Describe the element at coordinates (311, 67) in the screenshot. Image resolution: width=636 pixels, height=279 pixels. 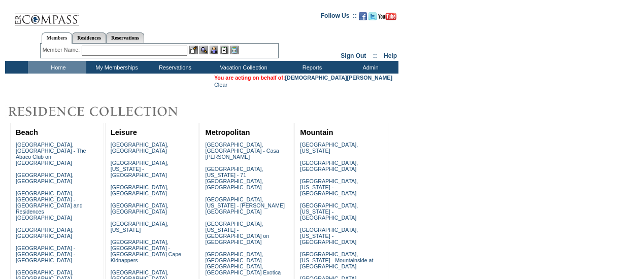
I see `td: Reports` at that location.